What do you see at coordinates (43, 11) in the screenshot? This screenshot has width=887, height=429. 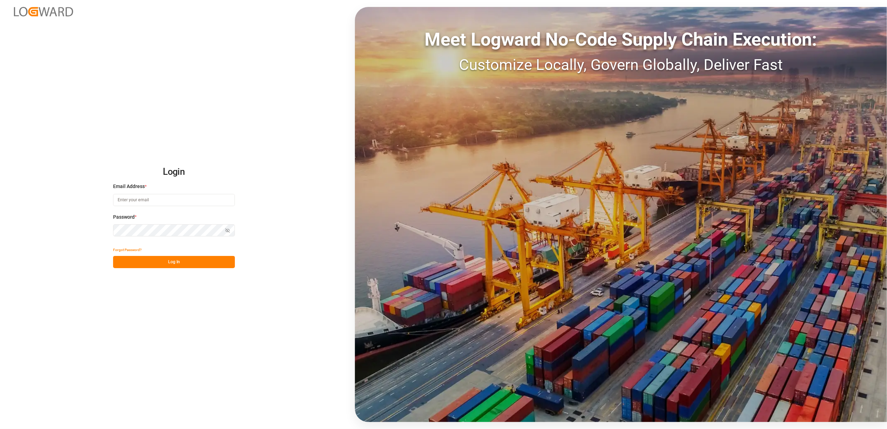 I see `img: Logward_new_orange.png` at bounding box center [43, 11].